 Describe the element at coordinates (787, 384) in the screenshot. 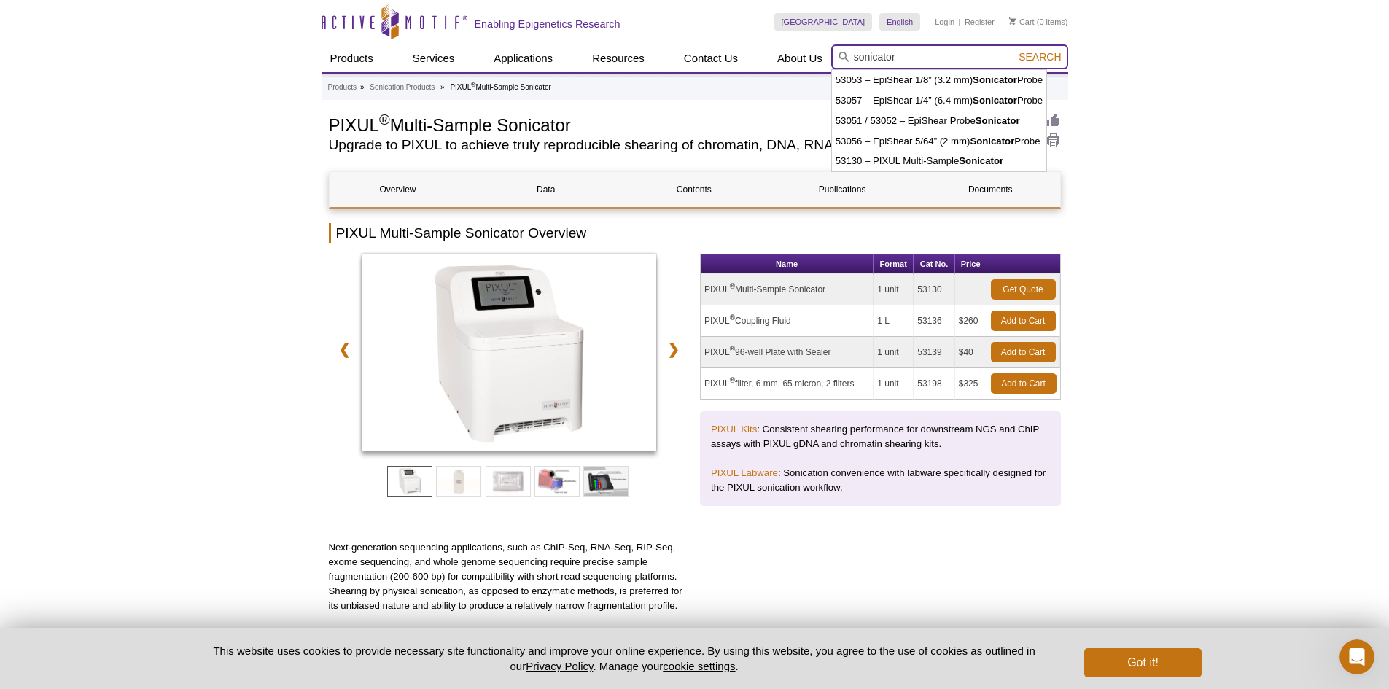

I see `td: PIXUL filter, 6 mm, 65 micron, 2 filters` at that location.